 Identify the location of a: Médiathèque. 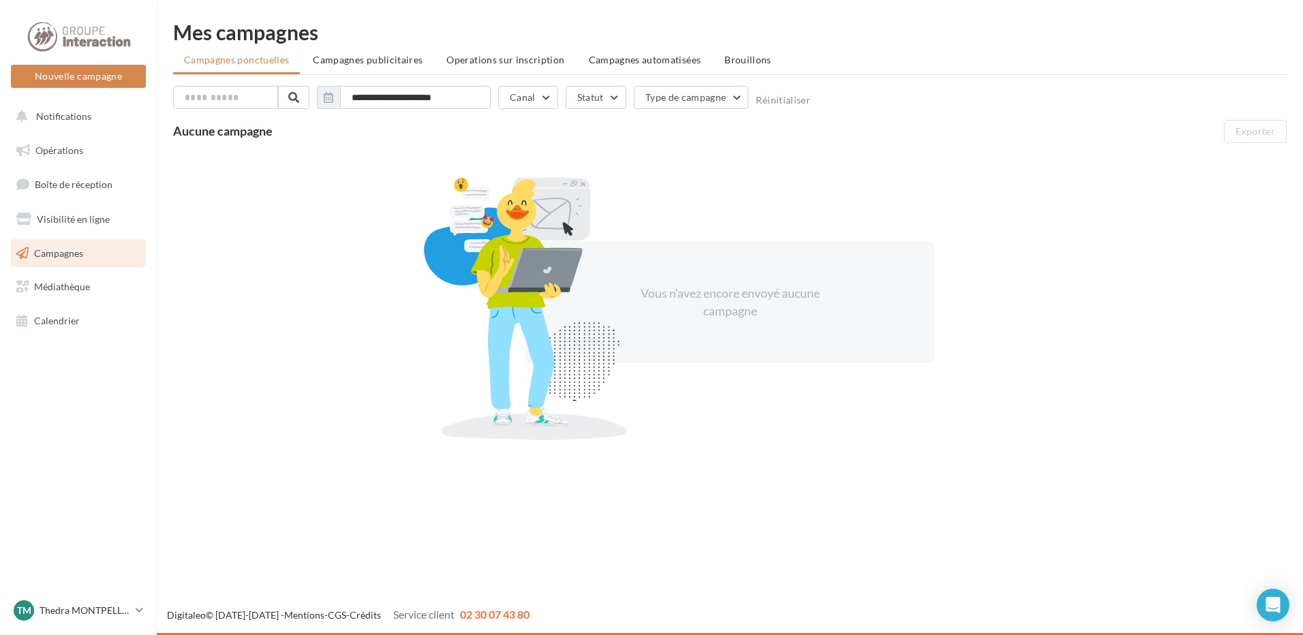
(78, 287).